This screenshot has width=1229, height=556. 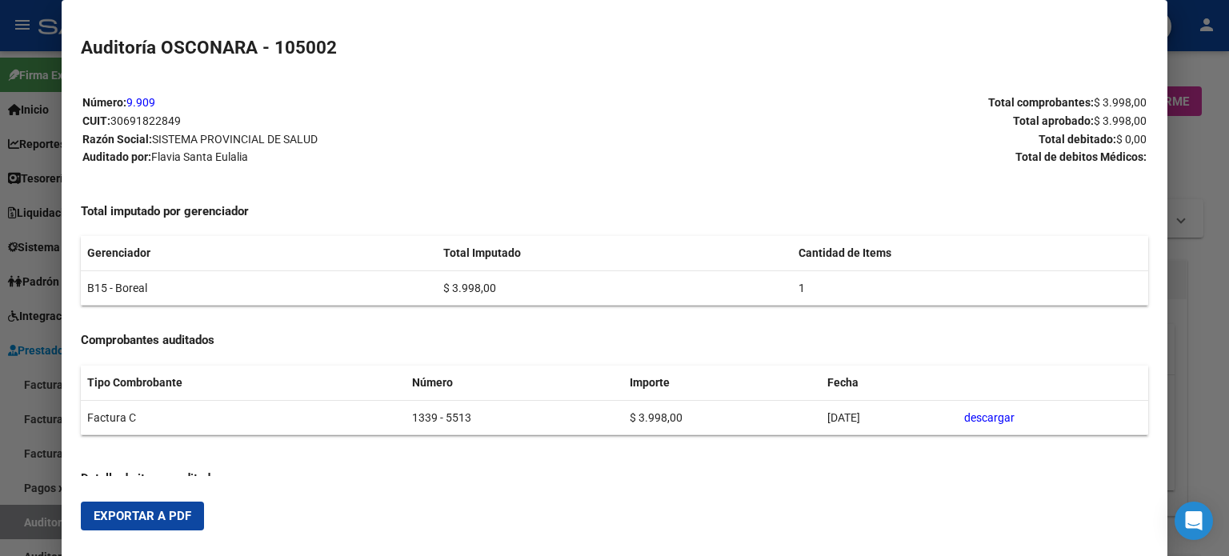 What do you see at coordinates (722, 383) in the screenshot?
I see `th: Importe` at bounding box center [722, 383].